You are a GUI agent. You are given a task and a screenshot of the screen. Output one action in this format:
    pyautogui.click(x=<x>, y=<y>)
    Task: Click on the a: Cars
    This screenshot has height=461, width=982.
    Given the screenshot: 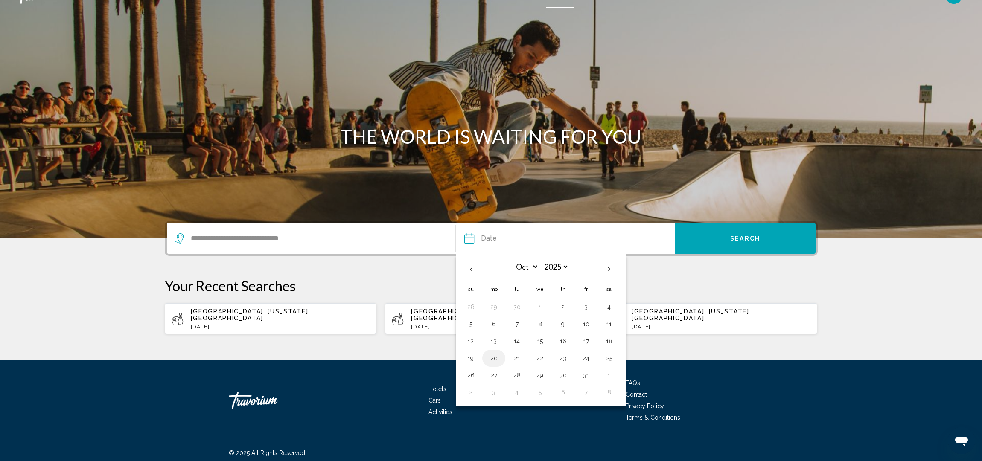 What is the action you would take?
    pyautogui.click(x=435, y=401)
    